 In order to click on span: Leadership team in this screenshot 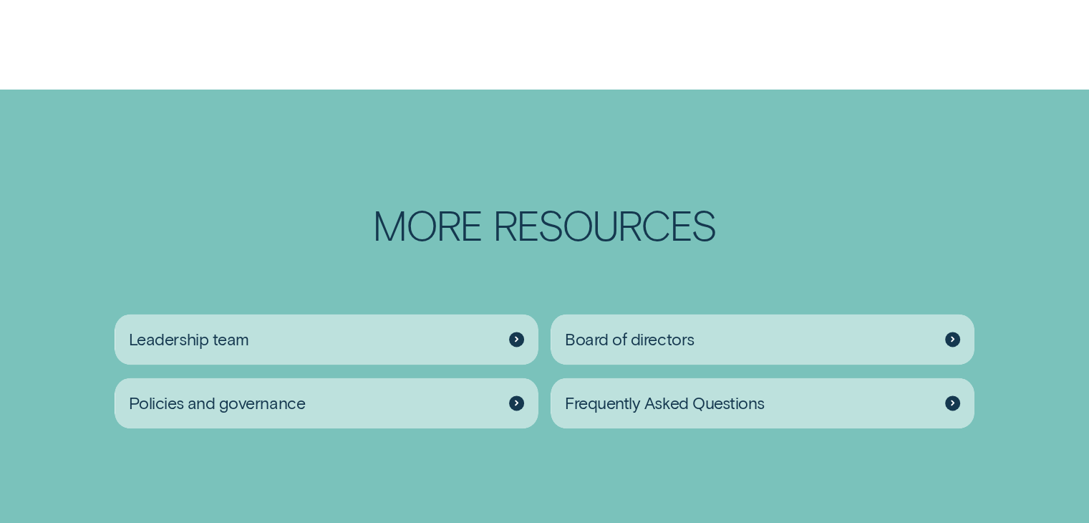, I will do `click(189, 339)`.